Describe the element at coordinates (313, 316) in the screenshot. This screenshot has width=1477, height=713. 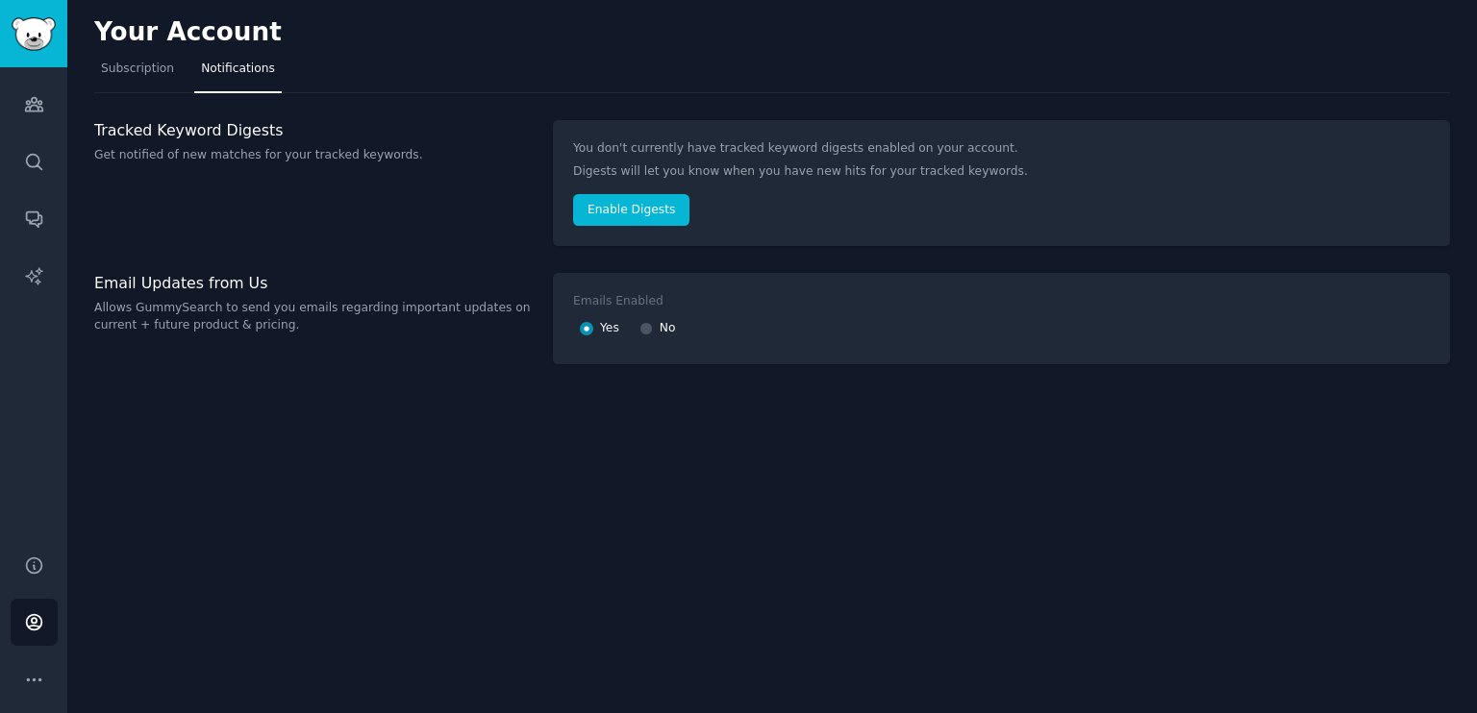
I see `p: Allows GummySearch to send you emails regarding important updates on current + future product & p...` at that location.